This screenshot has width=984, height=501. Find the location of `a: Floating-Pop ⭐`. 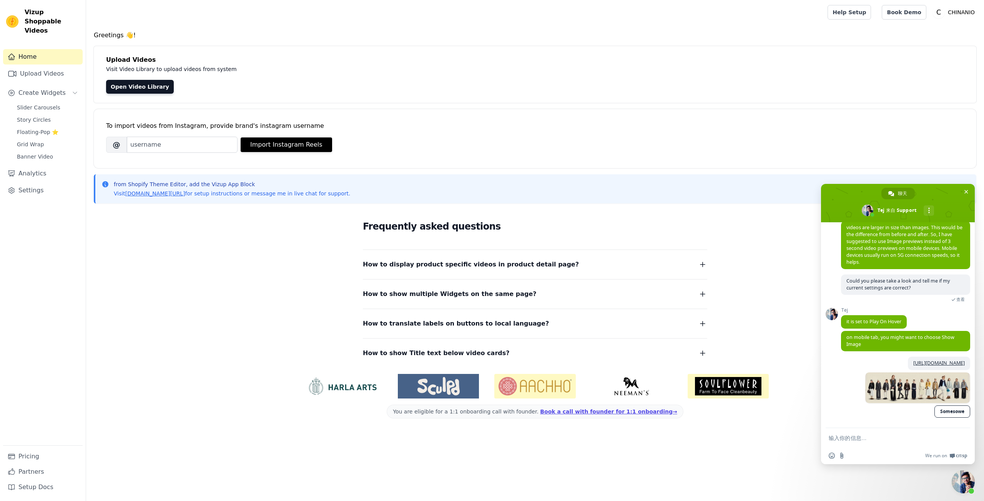

a: Floating-Pop ⭐ is located at coordinates (47, 132).